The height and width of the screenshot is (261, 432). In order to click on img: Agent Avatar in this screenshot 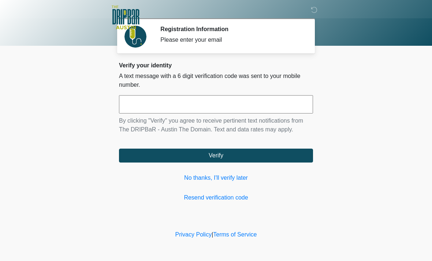, I will do `click(135, 37)`.